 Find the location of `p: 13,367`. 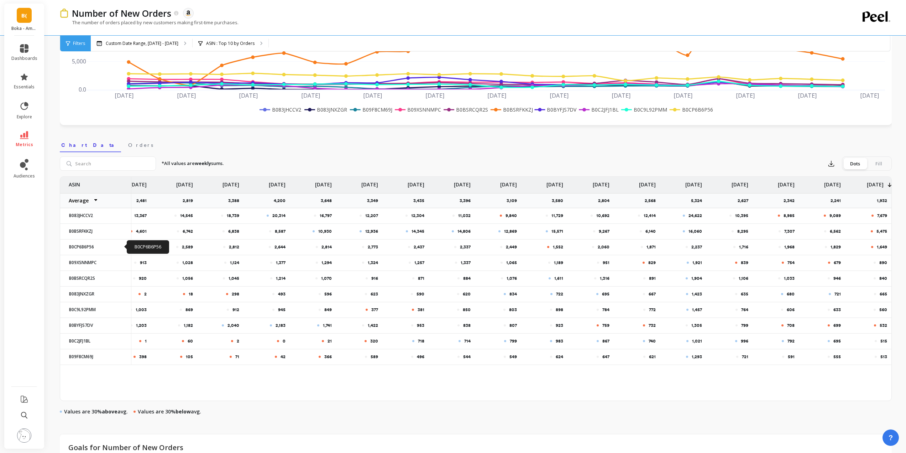

p: 13,367 is located at coordinates (140, 215).